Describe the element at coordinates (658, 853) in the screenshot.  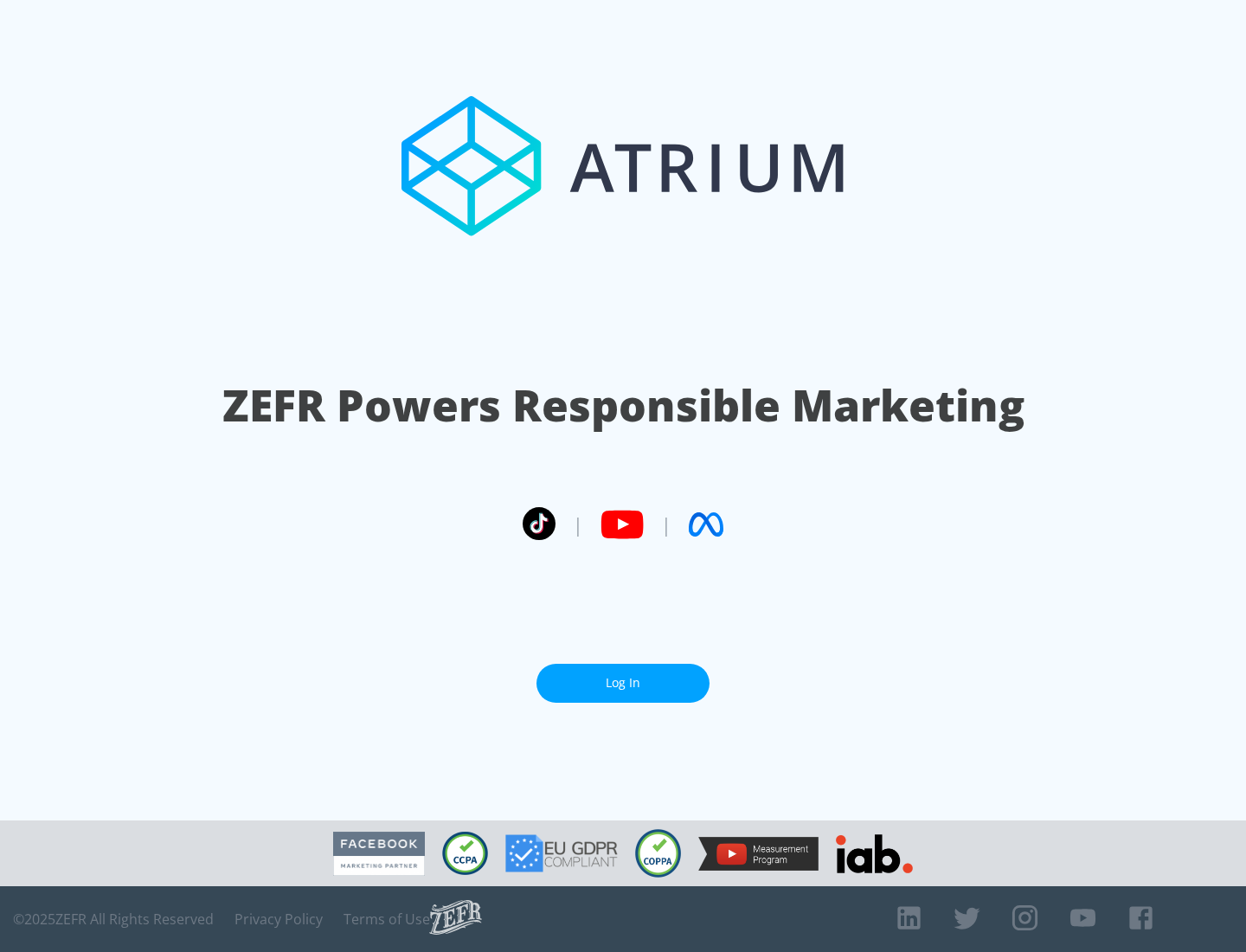
I see `img: COPPA Compliant` at that location.